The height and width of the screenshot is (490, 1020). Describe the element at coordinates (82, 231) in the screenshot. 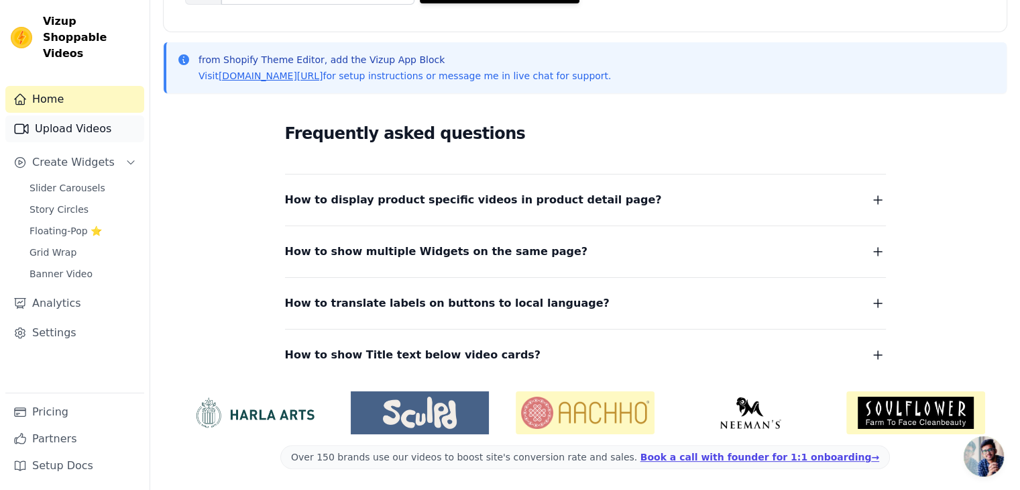

I see `a: Floating-Pop ⭐` at that location.